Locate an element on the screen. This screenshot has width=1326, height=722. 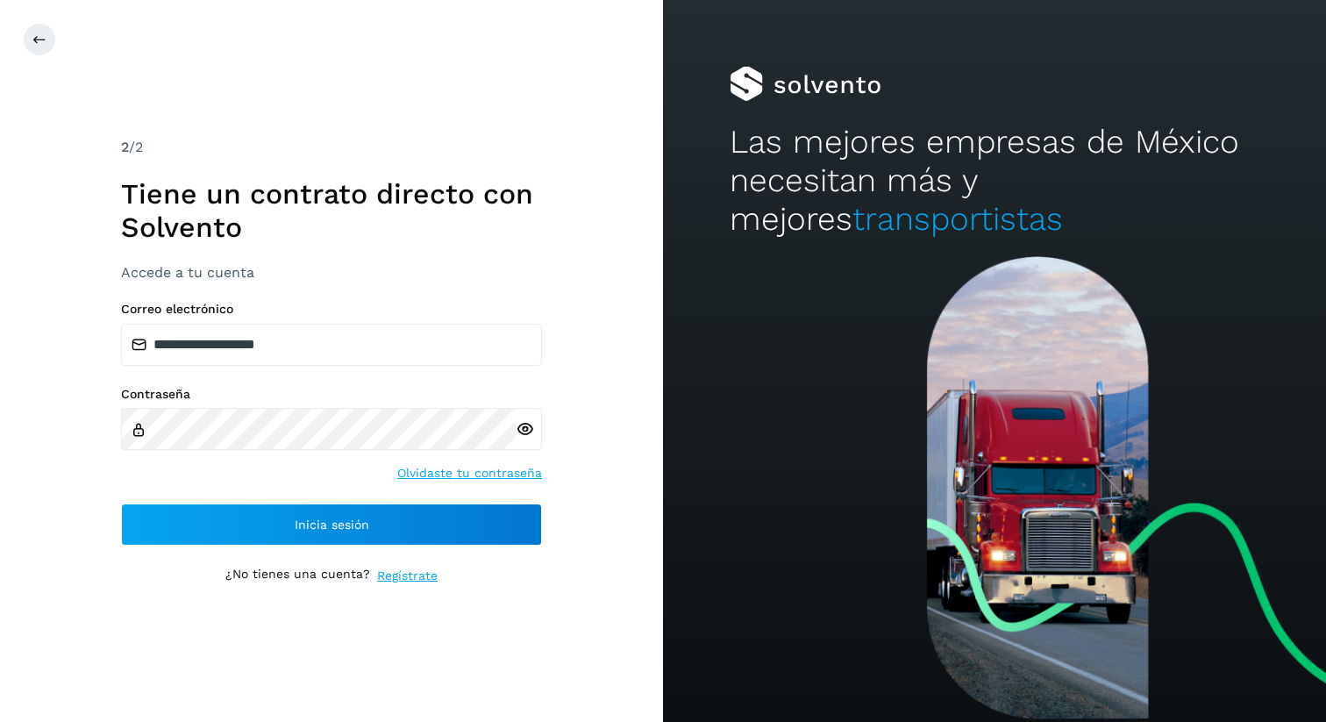
h2: Las mejores empresas de México necesitan más y mejores is located at coordinates (995, 181).